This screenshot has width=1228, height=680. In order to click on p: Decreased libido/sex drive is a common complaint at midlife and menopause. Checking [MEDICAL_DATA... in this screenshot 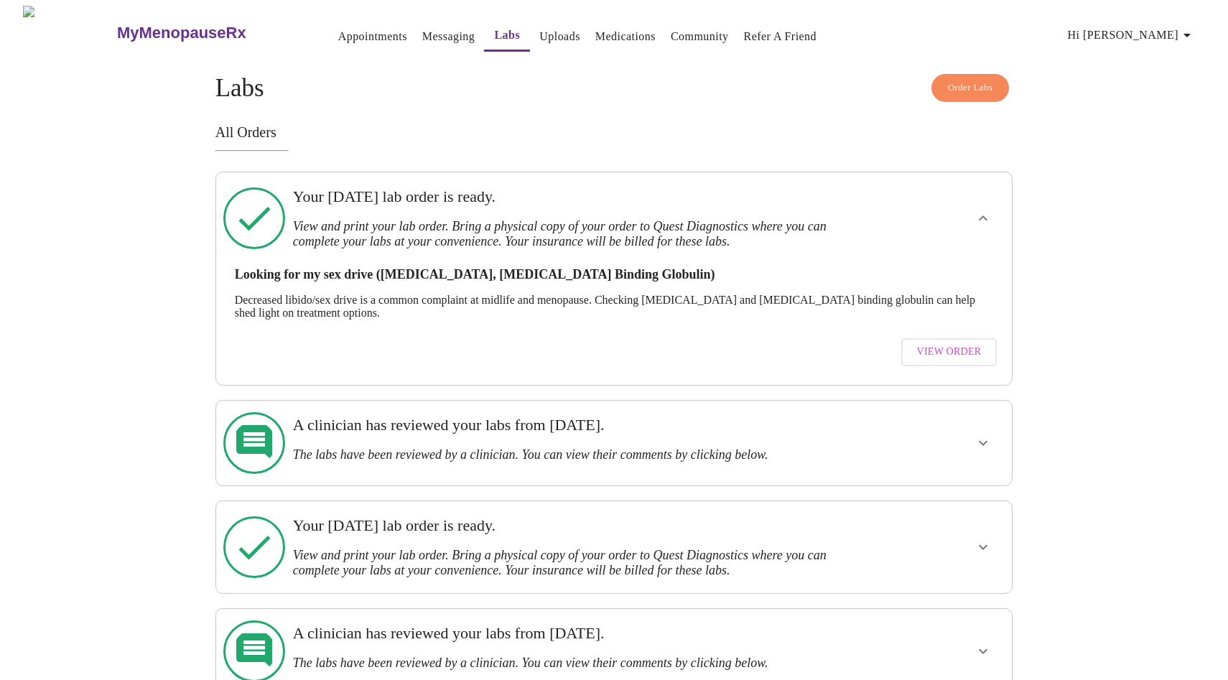, I will do `click(614, 307)`.